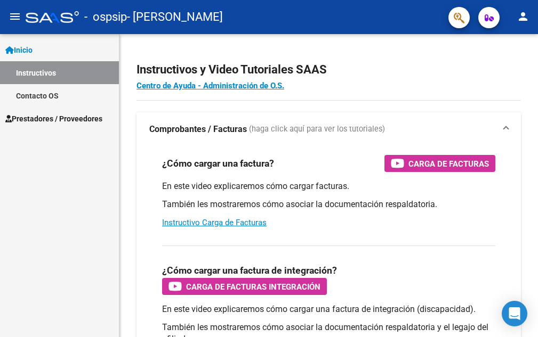 This screenshot has width=538, height=337. What do you see at coordinates (214, 223) in the screenshot?
I see `a: Instructivo Carga de Facturas` at bounding box center [214, 223].